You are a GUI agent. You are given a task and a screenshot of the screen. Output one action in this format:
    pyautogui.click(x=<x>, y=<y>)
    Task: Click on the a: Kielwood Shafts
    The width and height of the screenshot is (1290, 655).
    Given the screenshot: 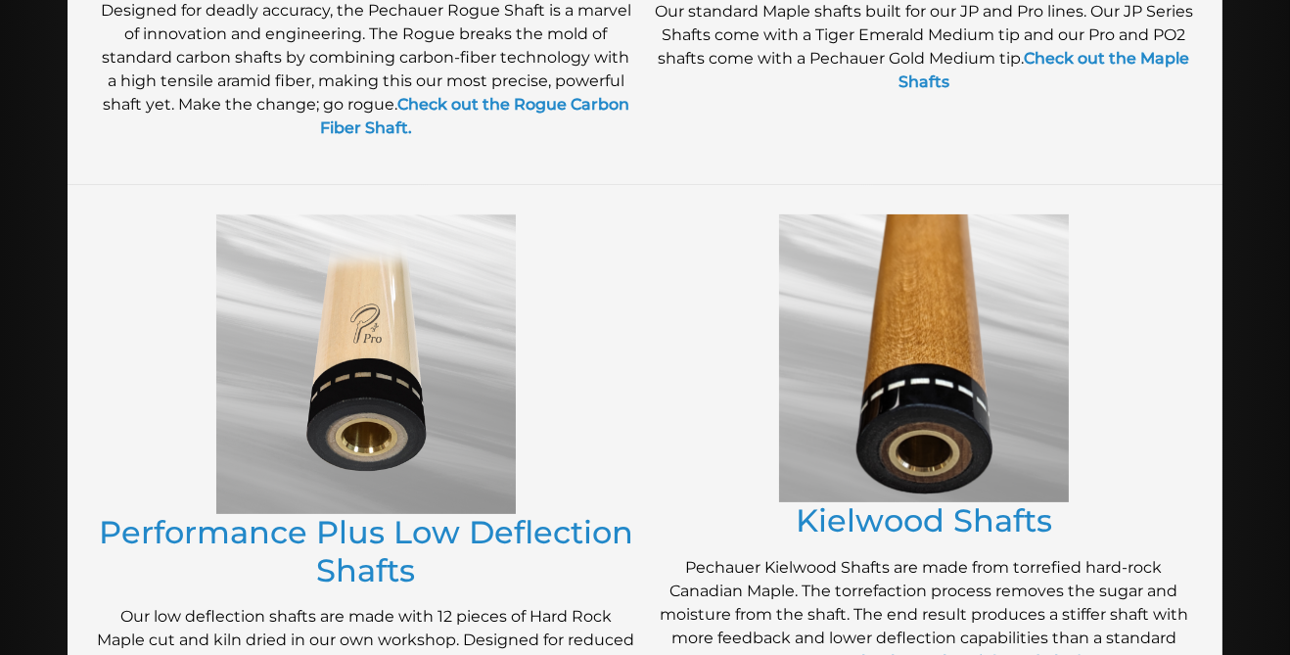 What is the action you would take?
    pyautogui.click(x=924, y=520)
    